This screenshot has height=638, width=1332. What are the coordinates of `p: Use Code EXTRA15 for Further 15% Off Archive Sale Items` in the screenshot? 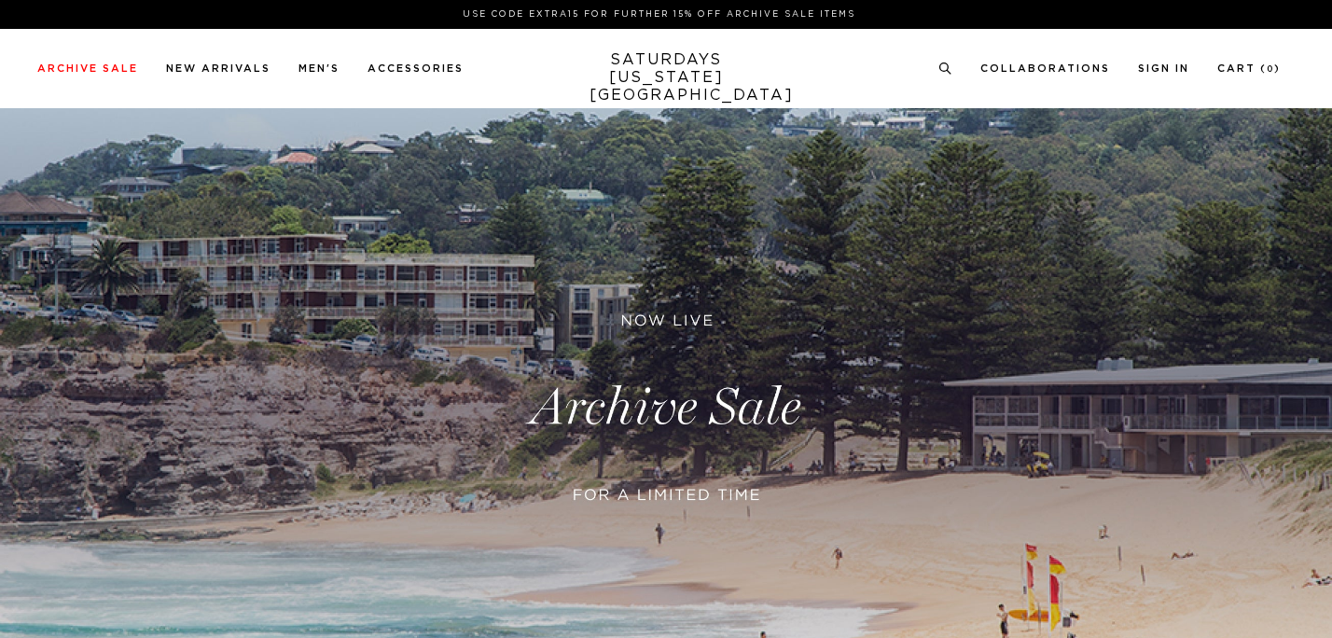 It's located at (659, 14).